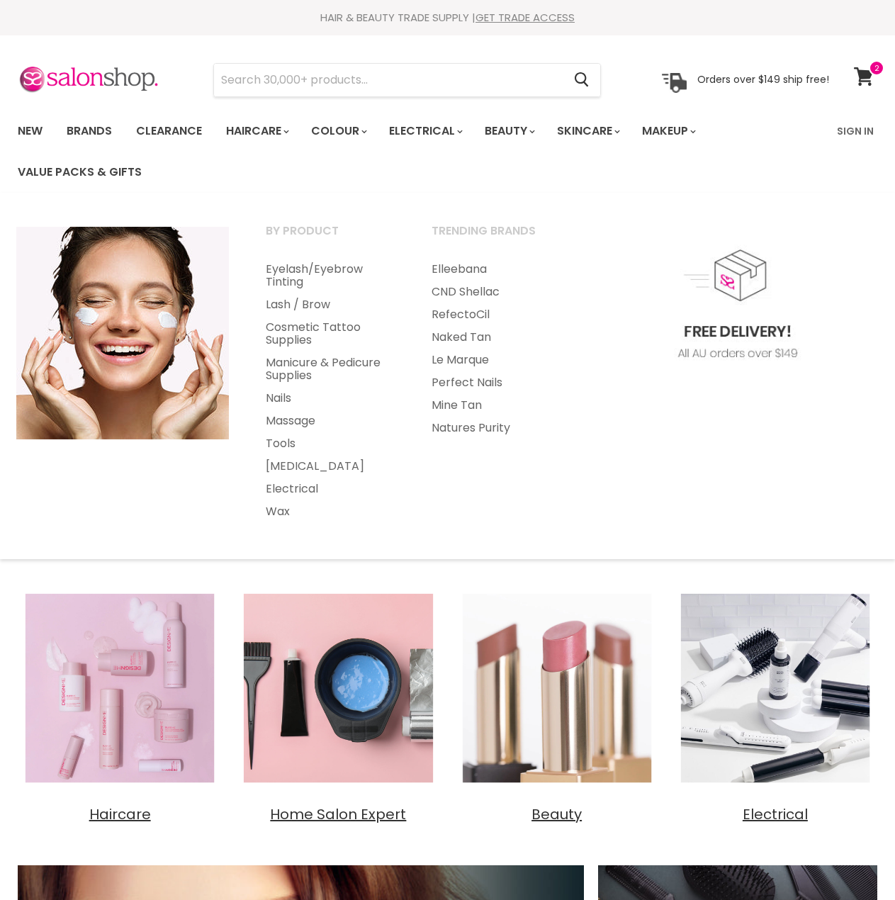 This screenshot has width=895, height=900. What do you see at coordinates (257, 131) in the screenshot?
I see `a: Haircare` at bounding box center [257, 131].